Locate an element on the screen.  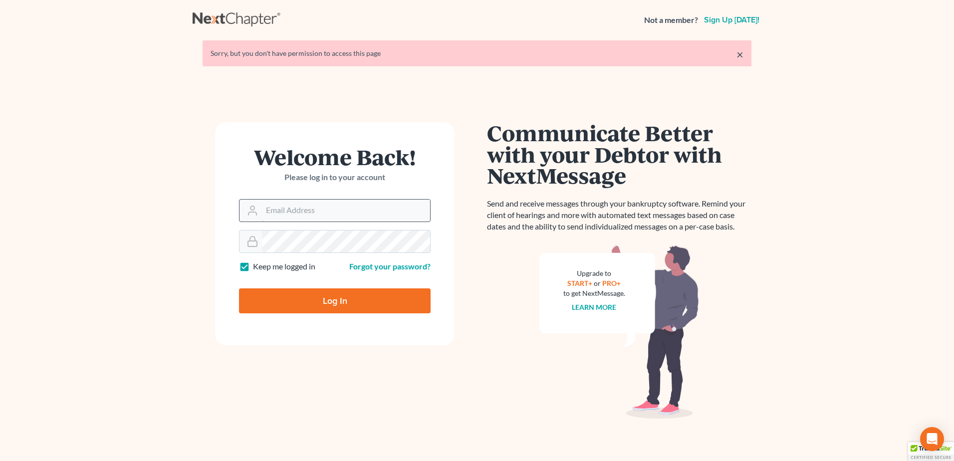
input: Log In is located at coordinates (335, 301).